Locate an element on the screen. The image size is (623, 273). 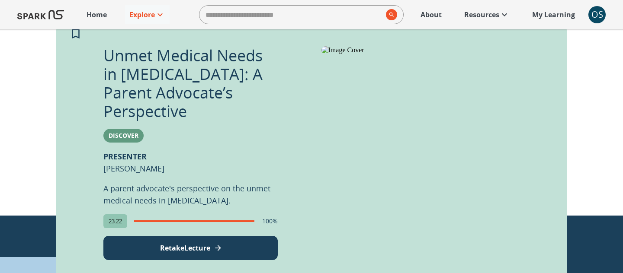
p: Home is located at coordinates (96, 15).